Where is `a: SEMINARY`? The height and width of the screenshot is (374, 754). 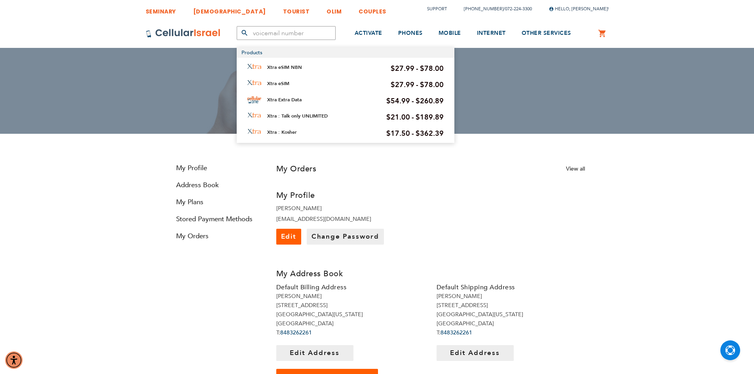
a: SEMINARY is located at coordinates (161, 9).